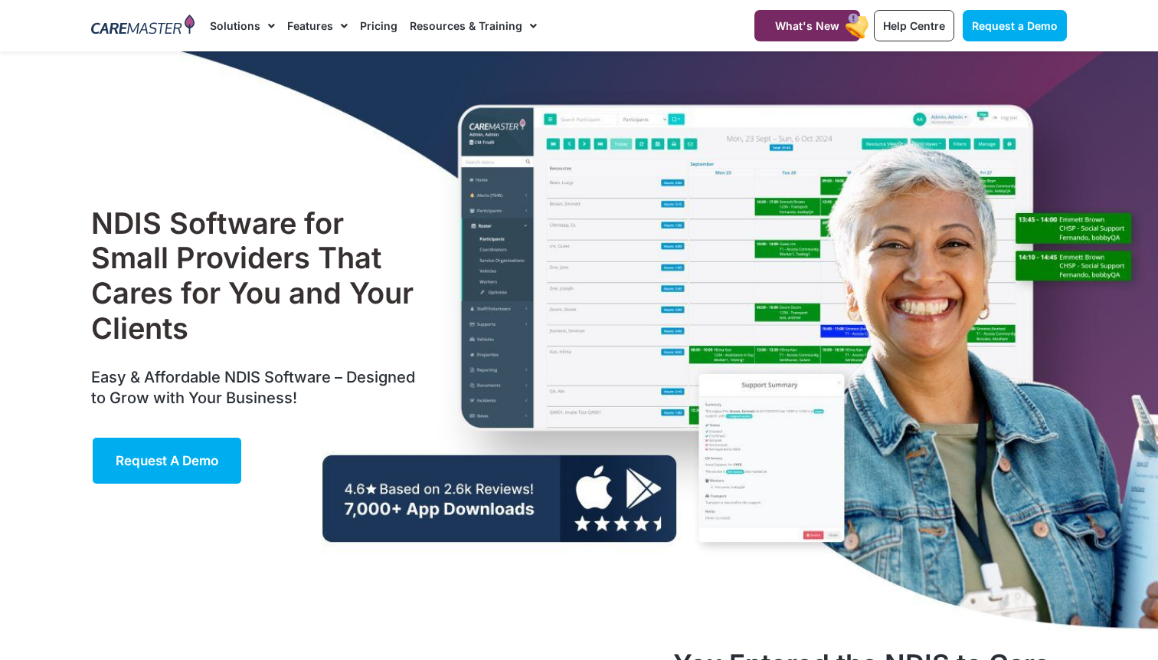  What do you see at coordinates (807, 25) in the screenshot?
I see `a: What's New` at bounding box center [807, 25].